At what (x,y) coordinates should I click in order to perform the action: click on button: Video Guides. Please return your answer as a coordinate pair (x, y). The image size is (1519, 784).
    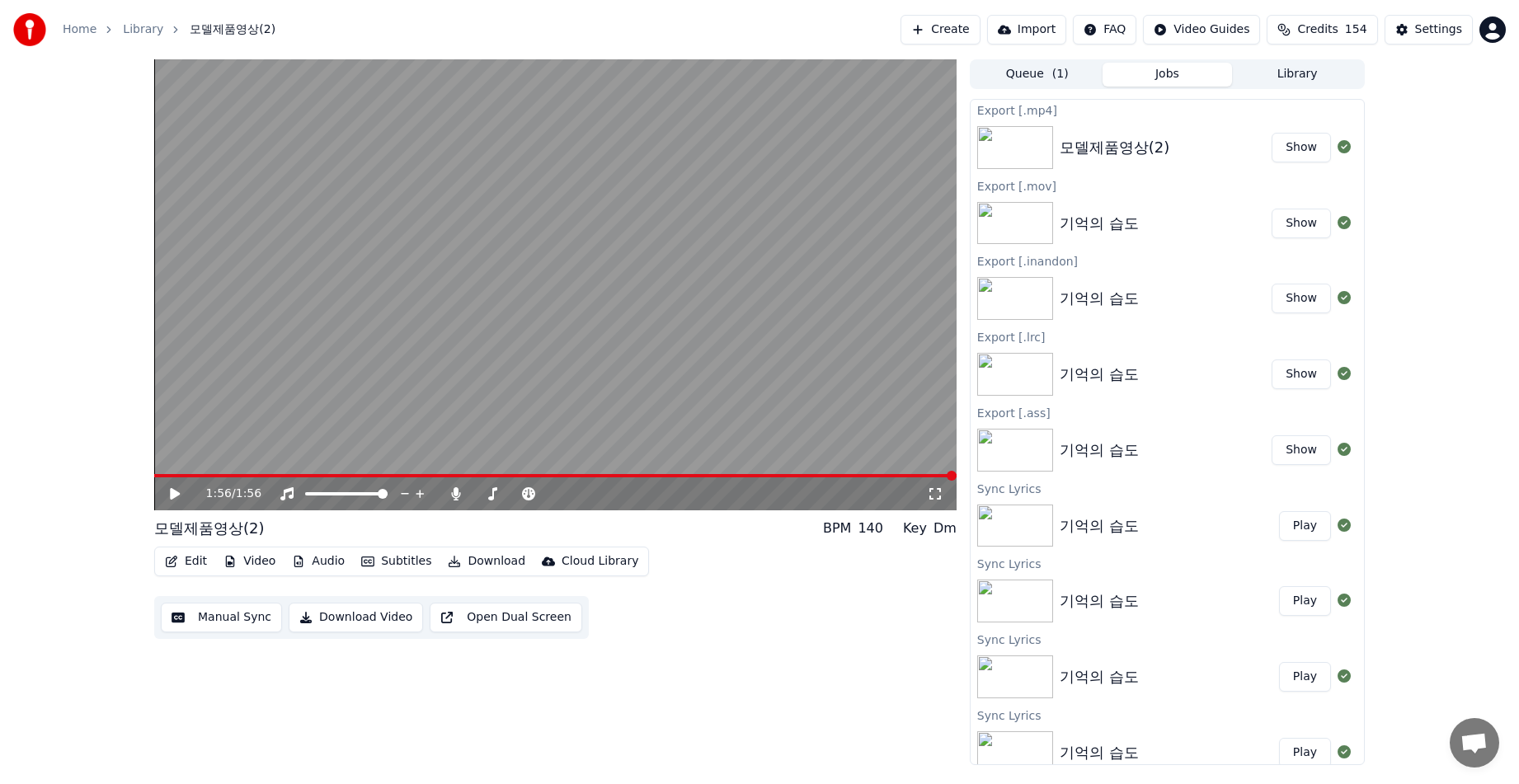
    Looking at the image, I should click on (1202, 30).